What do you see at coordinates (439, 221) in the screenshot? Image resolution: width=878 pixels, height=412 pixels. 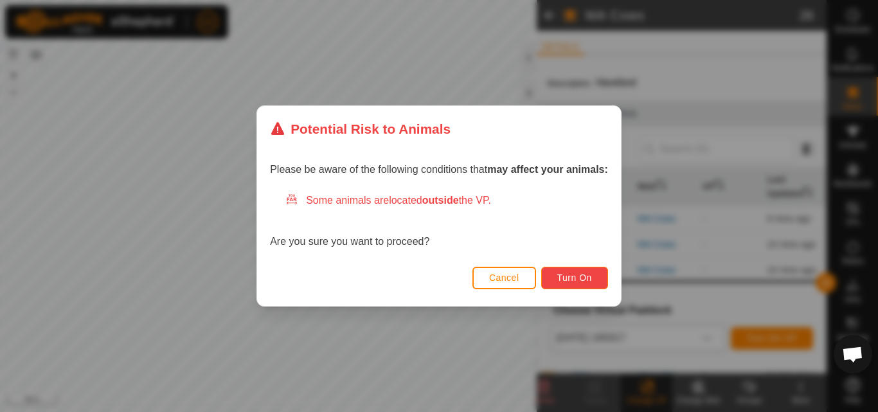 I see `div: Are you sure you want to proceed?` at bounding box center [439, 221].